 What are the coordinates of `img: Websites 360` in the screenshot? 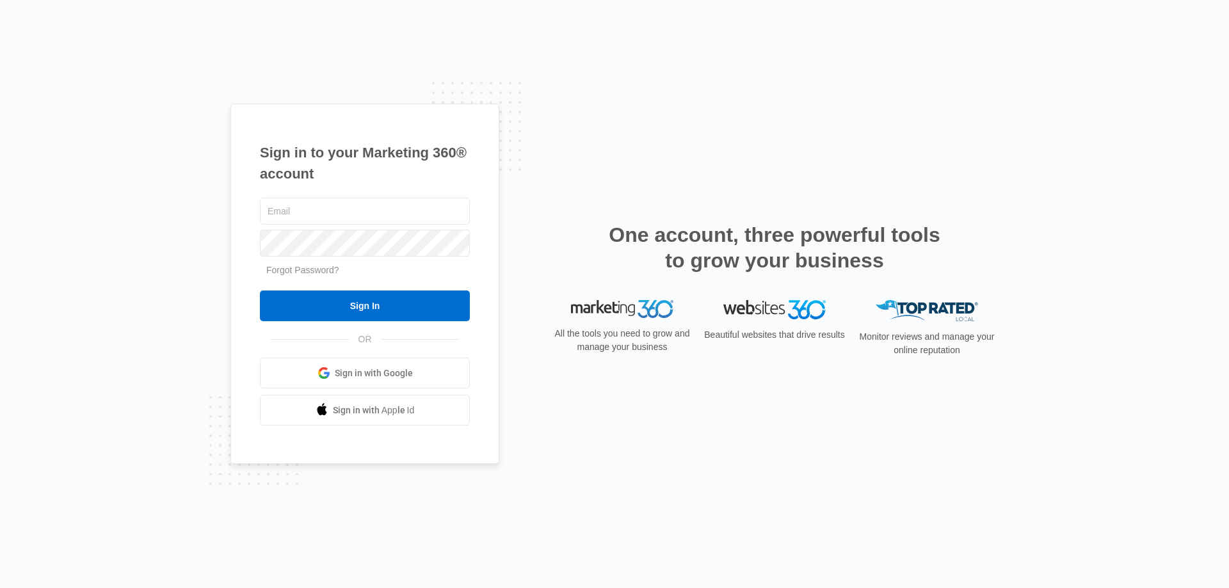 It's located at (774, 309).